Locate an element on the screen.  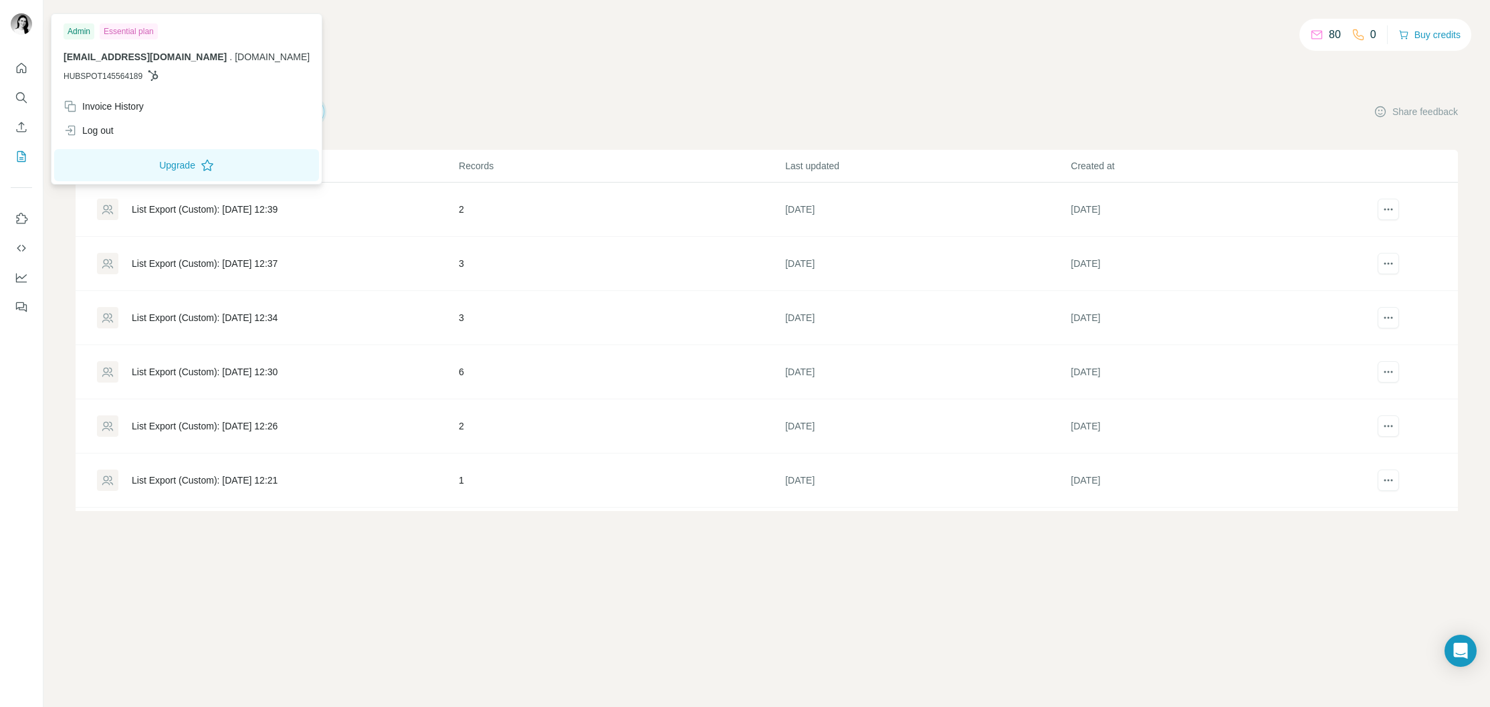
div: Open Intercom Messenger is located at coordinates (1461, 651).